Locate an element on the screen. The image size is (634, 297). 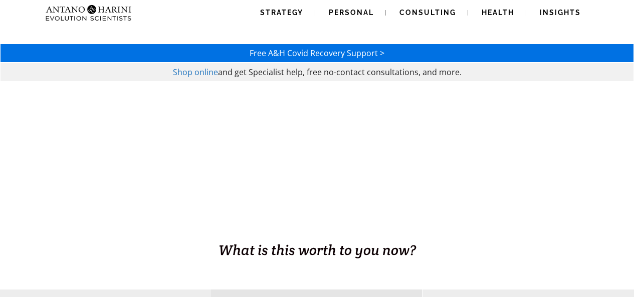
span: What is this worth to you now? is located at coordinates (317, 250).